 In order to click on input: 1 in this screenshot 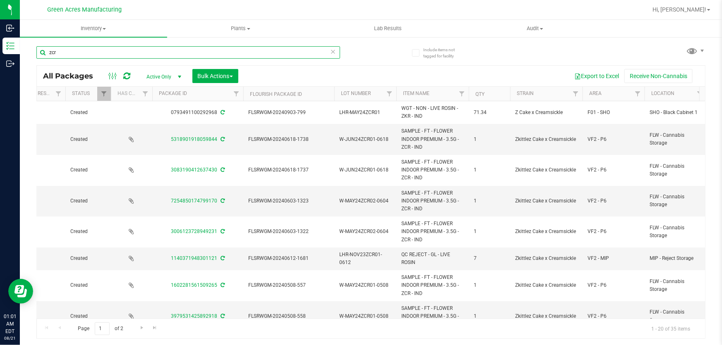, I will do `click(102, 329)`.